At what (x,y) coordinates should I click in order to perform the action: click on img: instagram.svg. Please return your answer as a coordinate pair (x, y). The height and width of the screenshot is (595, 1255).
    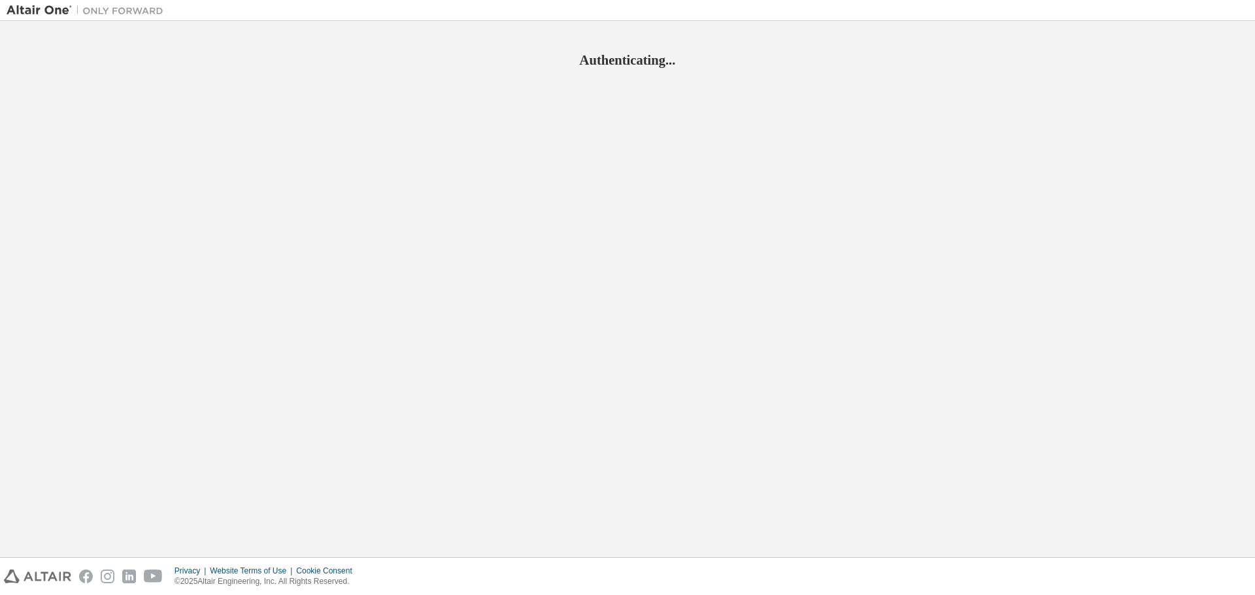
    Looking at the image, I should click on (107, 576).